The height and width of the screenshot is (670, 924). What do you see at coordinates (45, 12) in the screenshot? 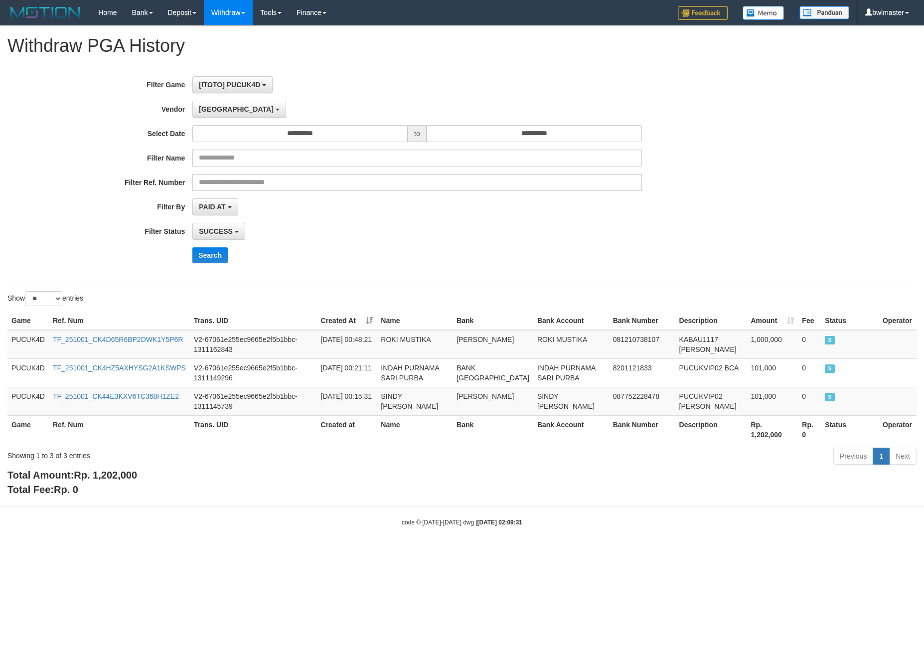
I see `img: MOTION_logo.png` at bounding box center [45, 12].